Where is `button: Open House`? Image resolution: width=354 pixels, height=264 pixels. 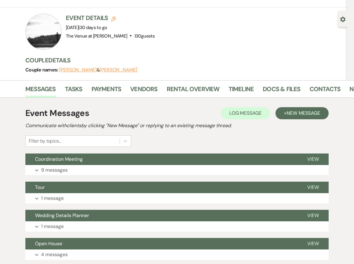
button: Open House is located at coordinates (161, 243).